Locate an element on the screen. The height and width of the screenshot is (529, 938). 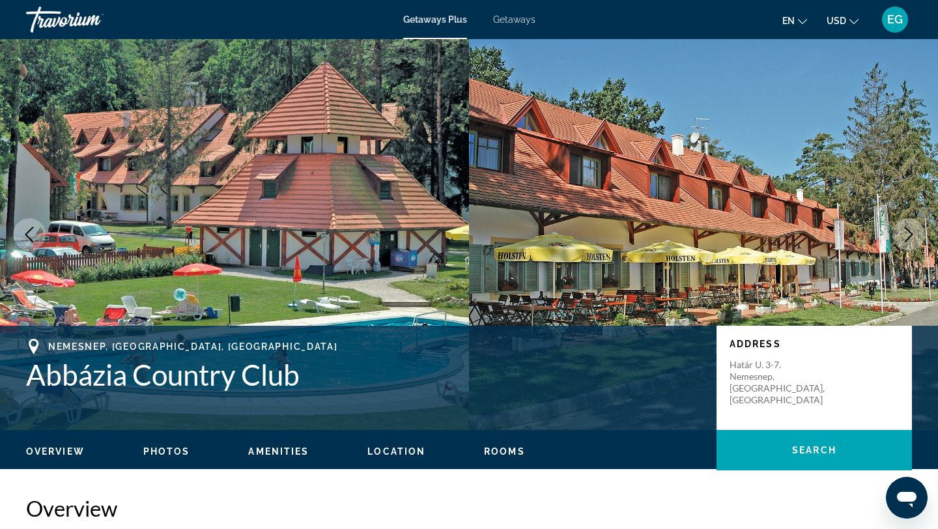
button: Change currency is located at coordinates (842, 20).